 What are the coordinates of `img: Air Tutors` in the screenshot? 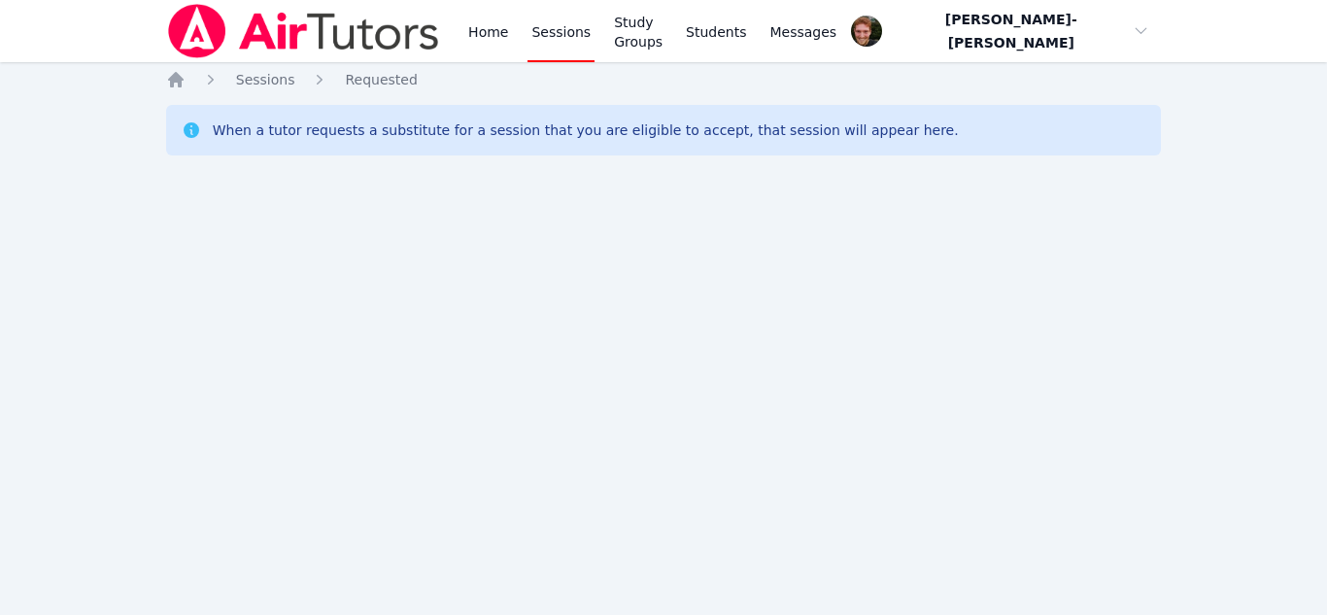 It's located at (303, 31).